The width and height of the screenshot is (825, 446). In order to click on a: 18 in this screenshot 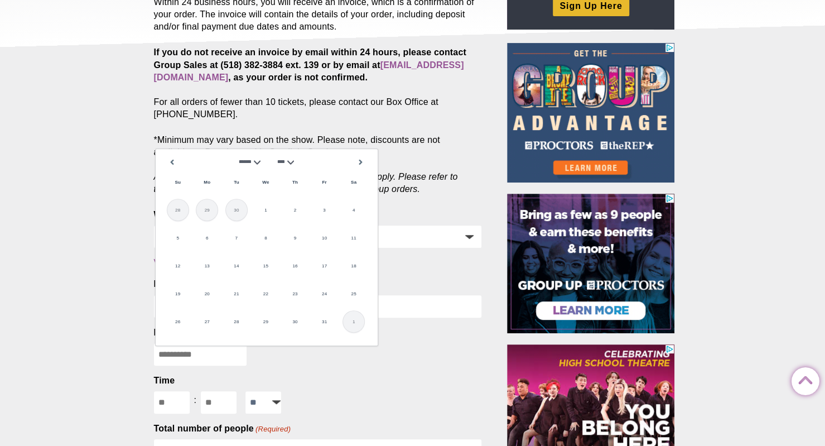, I will do `click(354, 266)`.